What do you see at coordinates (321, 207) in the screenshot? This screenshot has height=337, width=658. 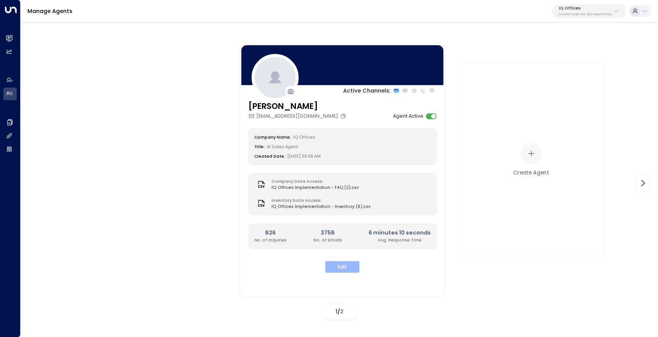 I see `span: IQ Offices Implementation - Inventory (8).csv` at bounding box center [321, 207].